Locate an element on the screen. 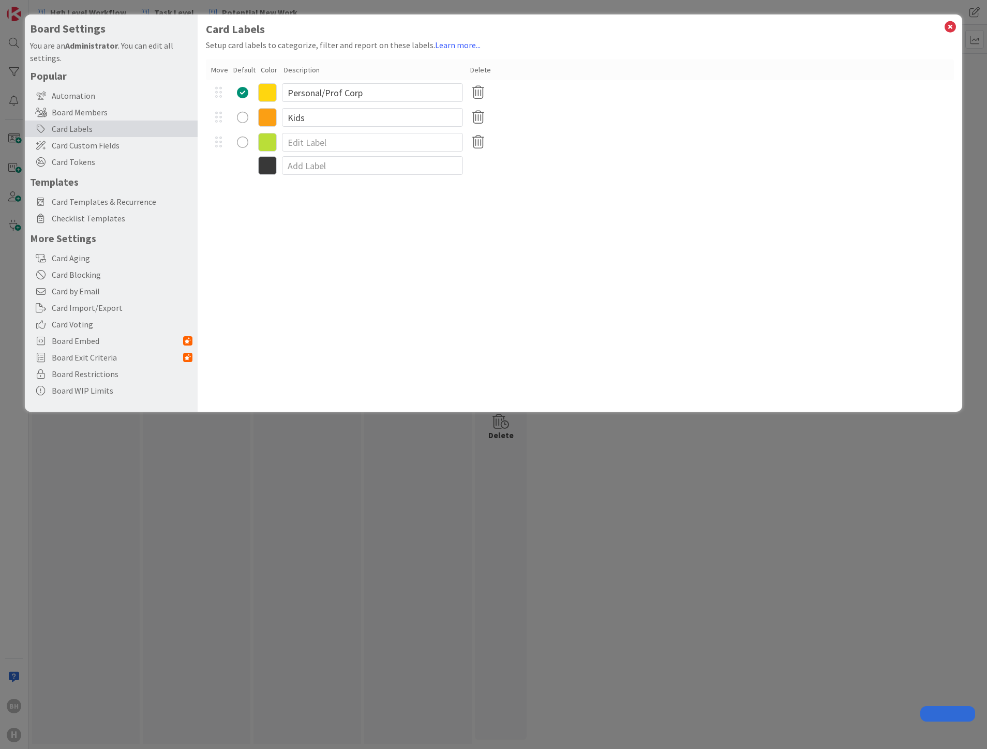 The image size is (987, 749). div: You are an . You can edit all settings. is located at coordinates (111, 52).